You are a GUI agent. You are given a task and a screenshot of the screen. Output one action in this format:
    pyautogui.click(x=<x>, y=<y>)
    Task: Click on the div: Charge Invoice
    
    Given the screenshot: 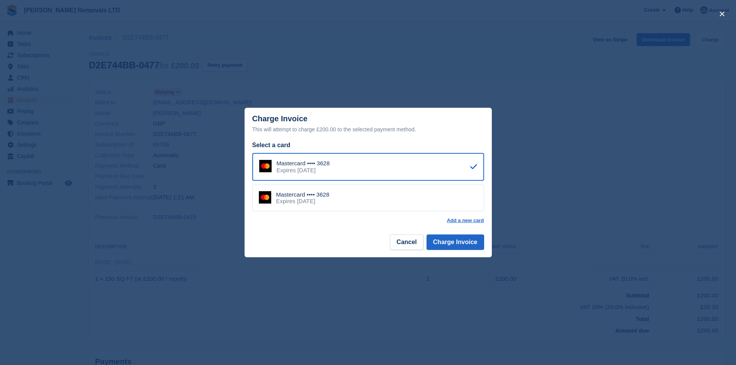 What is the action you would take?
    pyautogui.click(x=368, y=124)
    